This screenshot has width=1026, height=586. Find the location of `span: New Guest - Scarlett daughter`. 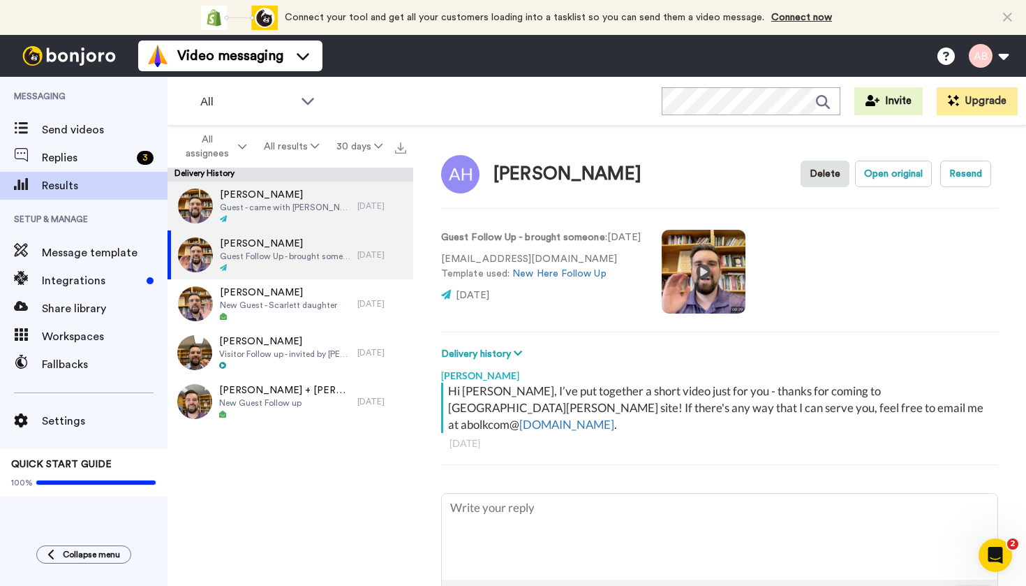

span: New Guest - Scarlett daughter is located at coordinates (278, 305).